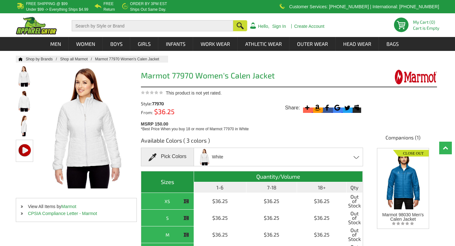 This screenshot has width=455, height=246. Describe the element at coordinates (253, 126) in the screenshot. I see `div: MSRP 150.00` at that location.